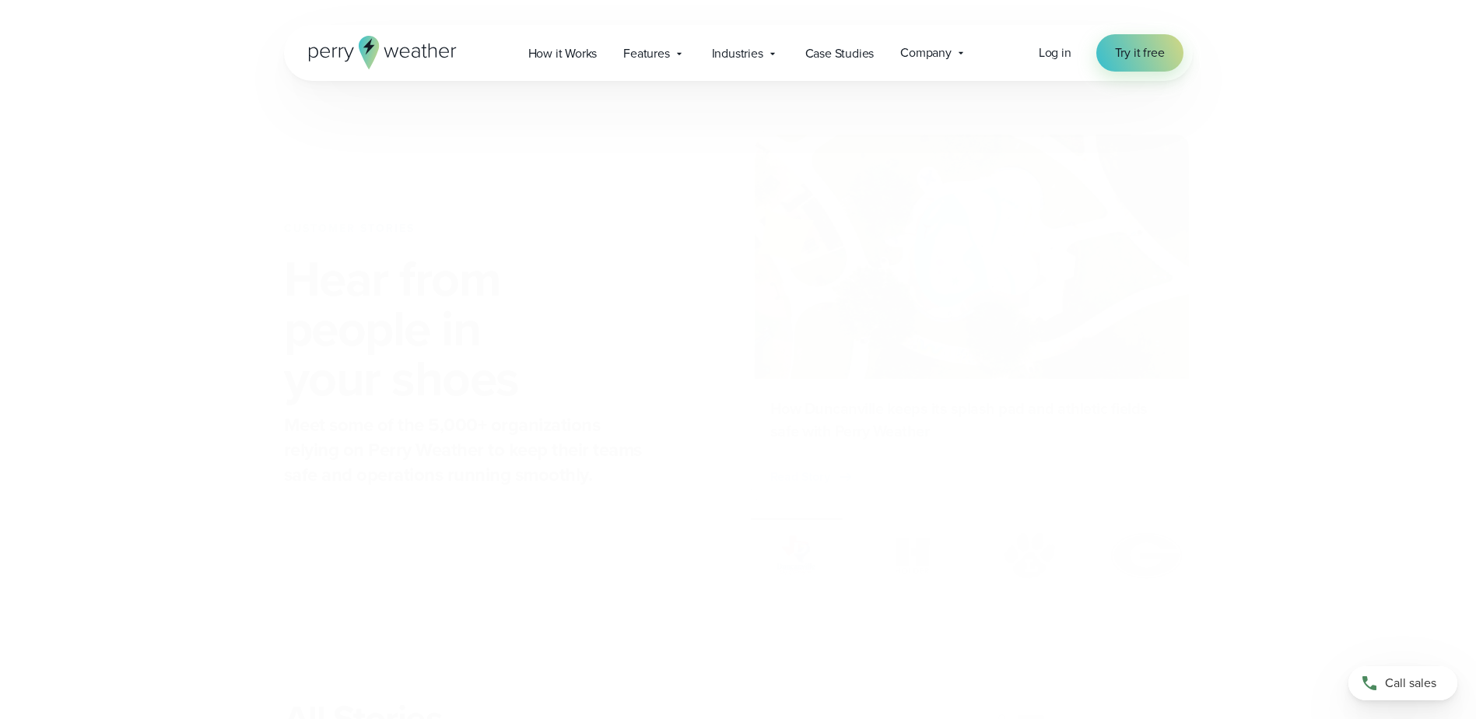  What do you see at coordinates (1403, 683) in the screenshot?
I see `a: Call sales` at bounding box center [1403, 683].